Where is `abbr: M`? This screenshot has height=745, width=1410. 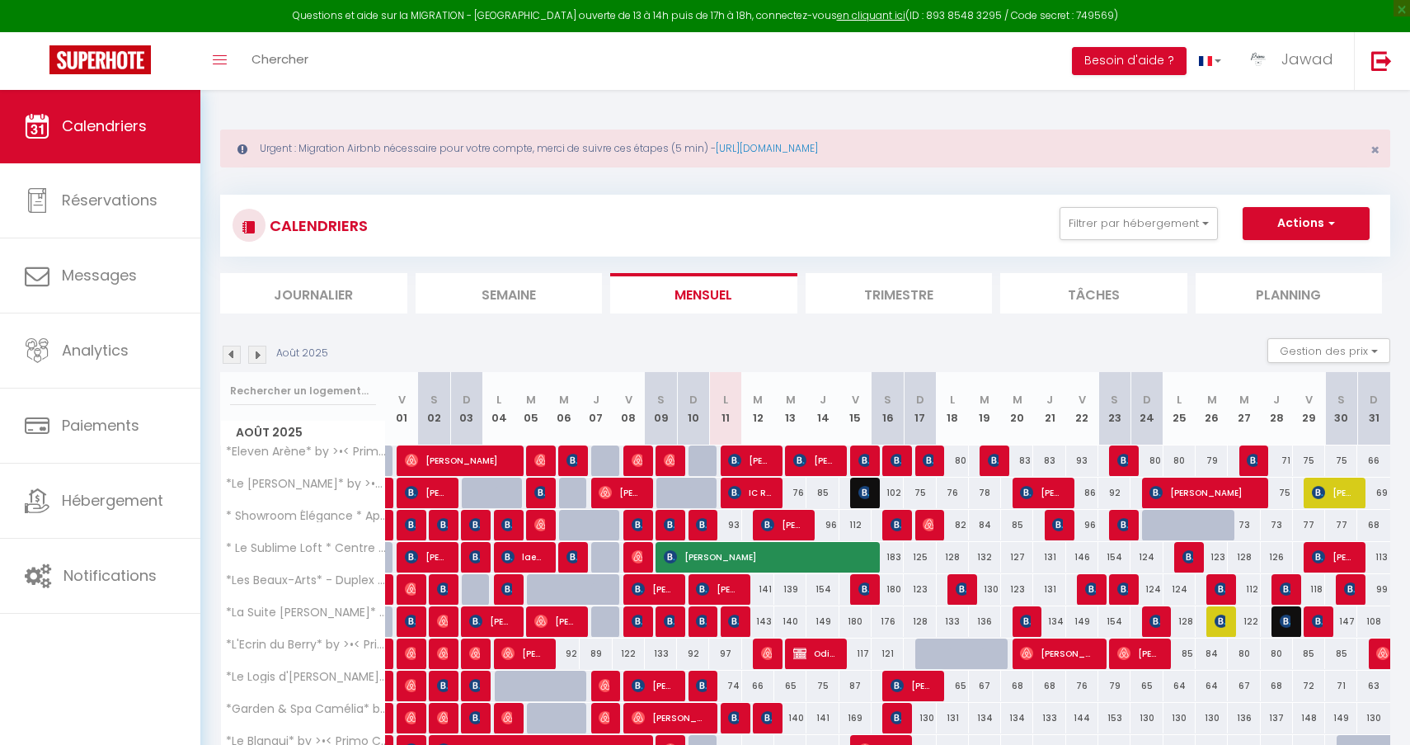
abbr: M is located at coordinates (564, 399).